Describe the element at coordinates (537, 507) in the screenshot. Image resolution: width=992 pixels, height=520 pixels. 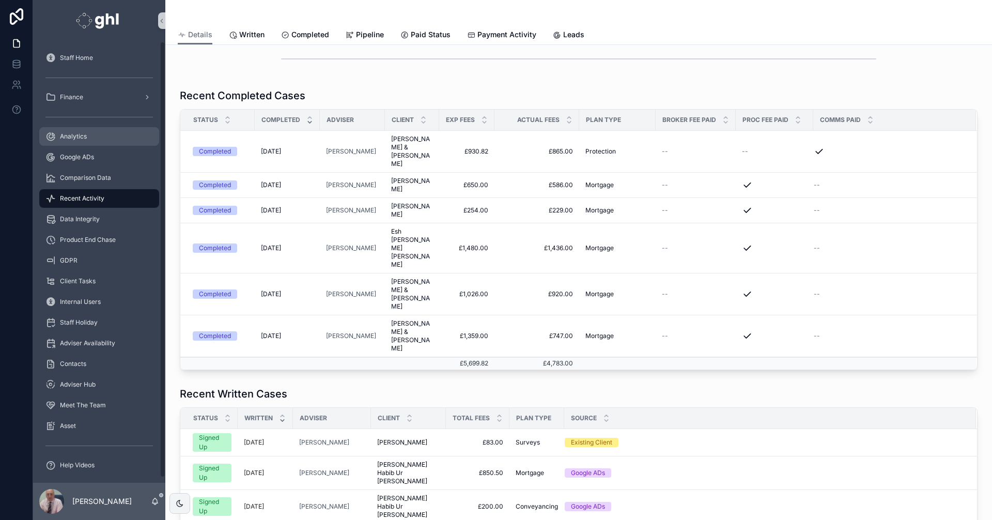
I see `span: Conveyancing` at that location.